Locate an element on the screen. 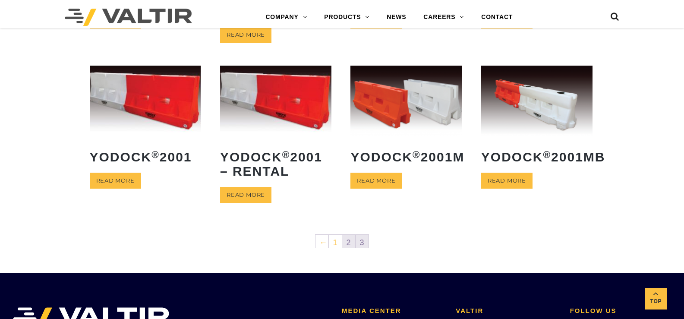 The width and height of the screenshot is (684, 319). span: Top is located at coordinates (656, 301).